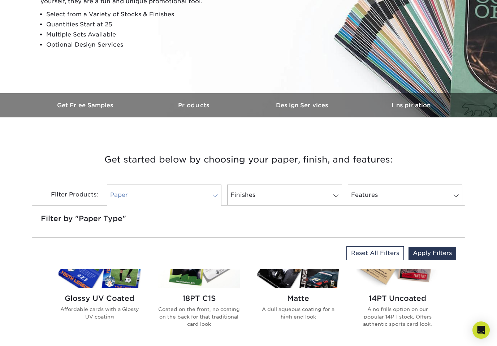 Image resolution: width=497 pixels, height=346 pixels. What do you see at coordinates (199, 285) in the screenshot?
I see `a: 18PT C1S Trading Cards 18PT C1S Coated on the front, no coating on the back for that traditional ...` at bounding box center [199, 285].